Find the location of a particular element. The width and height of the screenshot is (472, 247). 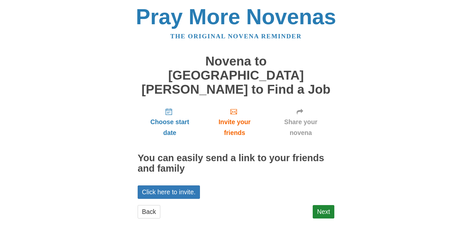

a: Share your novena is located at coordinates (300, 122).